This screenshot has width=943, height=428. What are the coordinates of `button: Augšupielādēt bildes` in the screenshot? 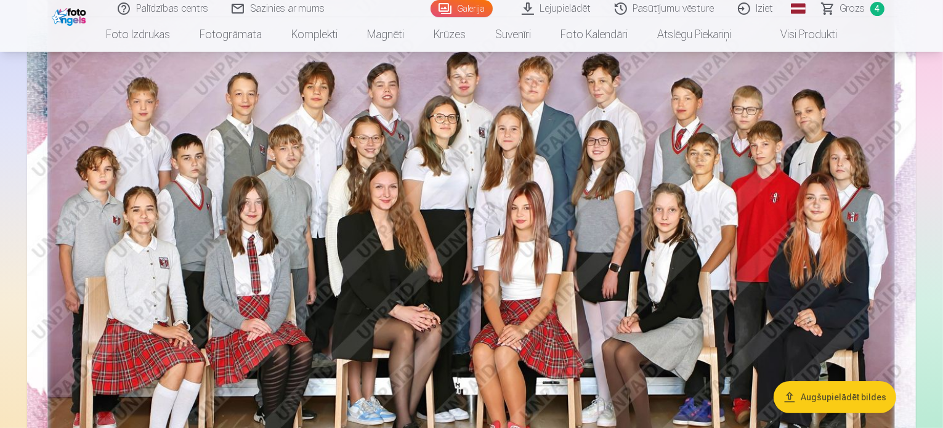 It's located at (835, 397).